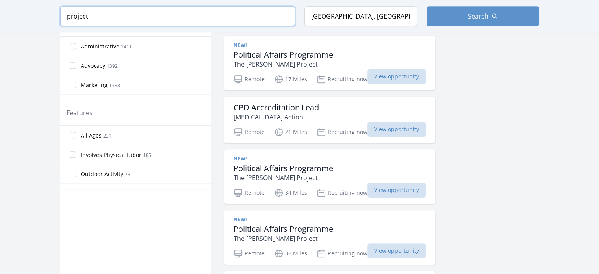 Image resolution: width=599 pixels, height=274 pixels. Describe the element at coordinates (115, 85) in the screenshot. I see `span: 1388` at that location.